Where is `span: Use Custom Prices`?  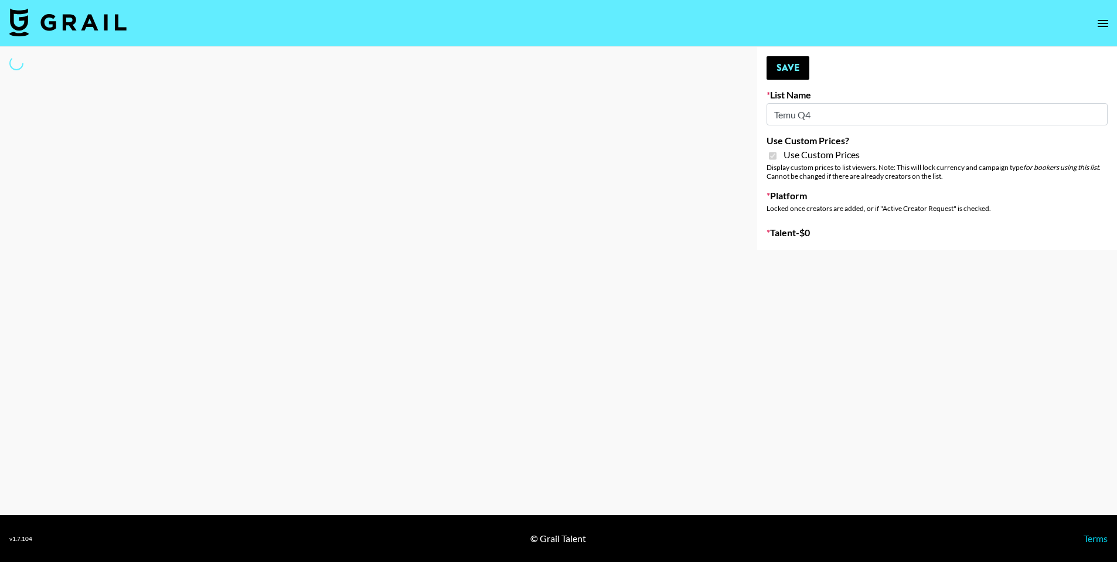 span: Use Custom Prices is located at coordinates (822, 155).